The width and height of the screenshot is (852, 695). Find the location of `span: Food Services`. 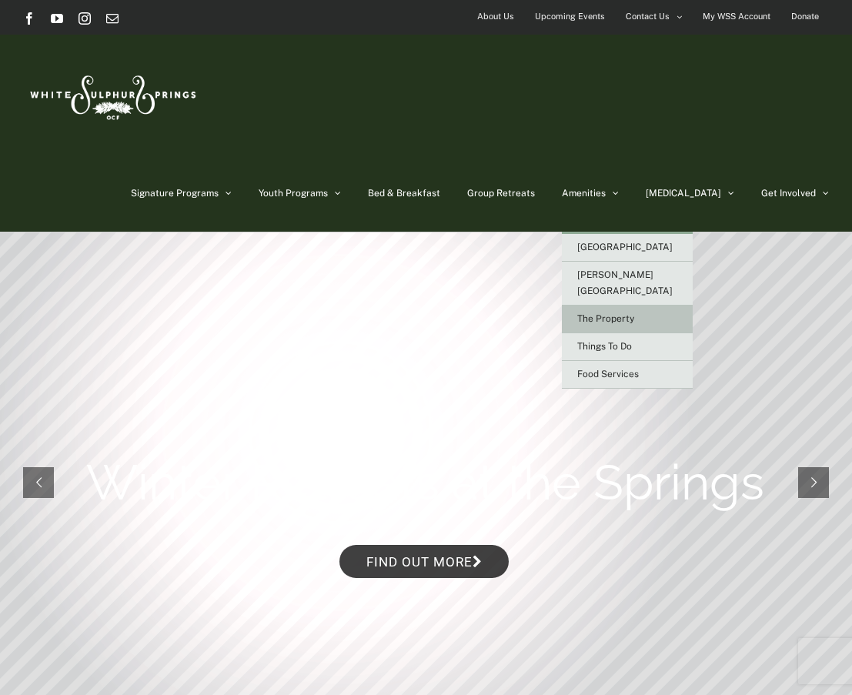

span: Food Services is located at coordinates (608, 374).